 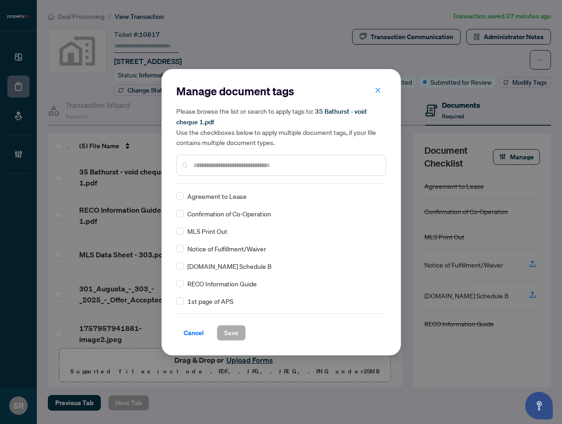 I want to click on h2: Manage document tags, so click(x=281, y=91).